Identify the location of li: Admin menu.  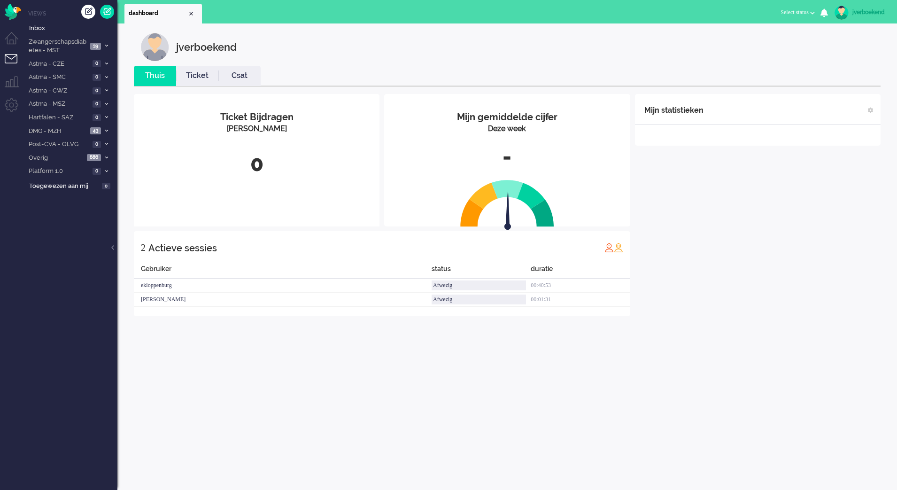
(15, 108).